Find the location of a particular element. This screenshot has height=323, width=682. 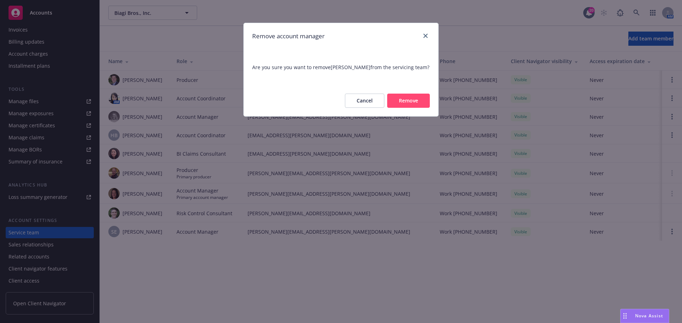

a: close is located at coordinates (425, 36).